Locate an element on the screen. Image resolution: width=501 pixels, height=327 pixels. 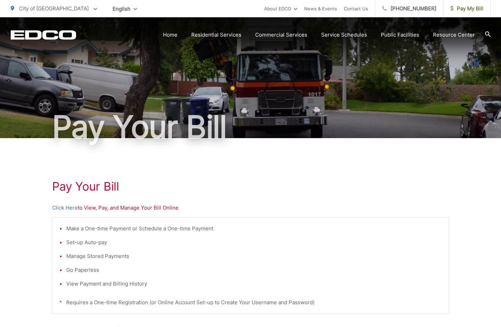
a: Contact Us is located at coordinates (356, 9).